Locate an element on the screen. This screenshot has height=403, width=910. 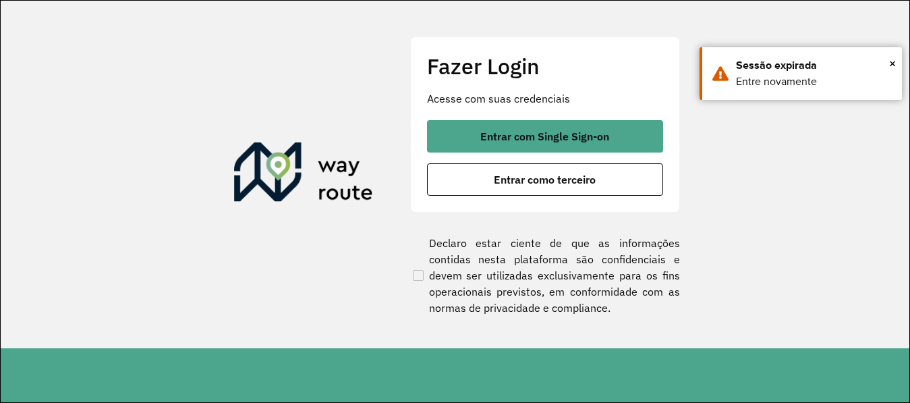
div: Entre novamente is located at coordinates (814, 82).